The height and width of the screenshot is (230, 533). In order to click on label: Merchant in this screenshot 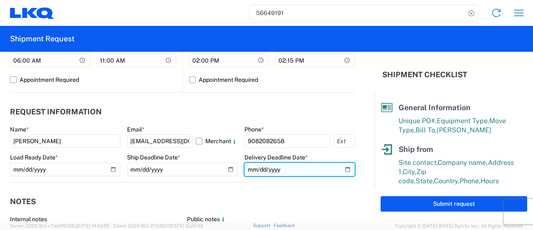, I will do `click(217, 141)`.